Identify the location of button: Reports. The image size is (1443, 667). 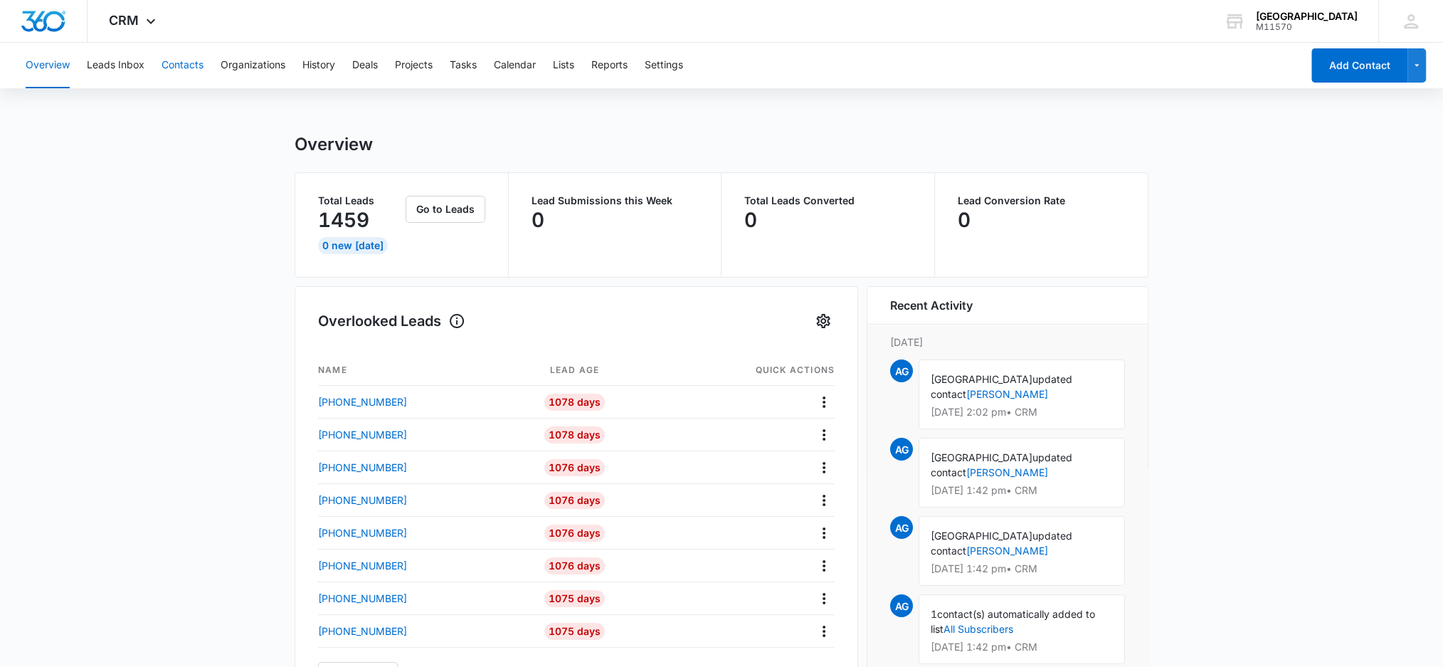
(609, 65).